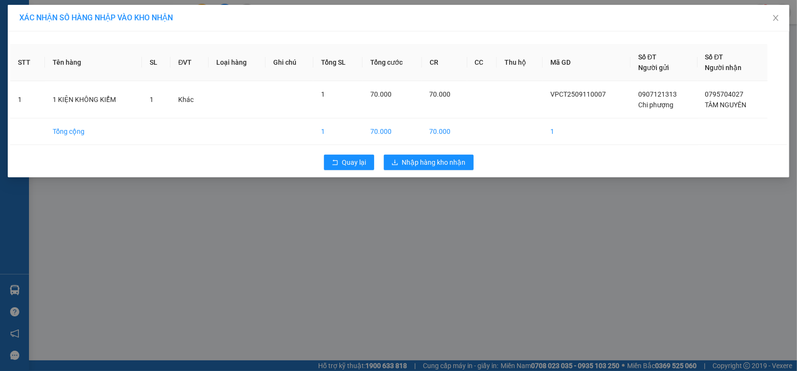  Describe the element at coordinates (578, 94) in the screenshot. I see `span: VPCT2509110007` at that location.